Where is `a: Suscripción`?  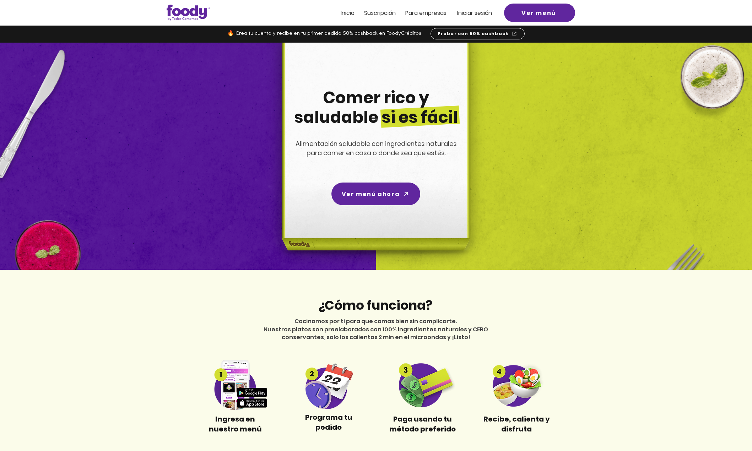 a: Suscripción is located at coordinates (380, 13).